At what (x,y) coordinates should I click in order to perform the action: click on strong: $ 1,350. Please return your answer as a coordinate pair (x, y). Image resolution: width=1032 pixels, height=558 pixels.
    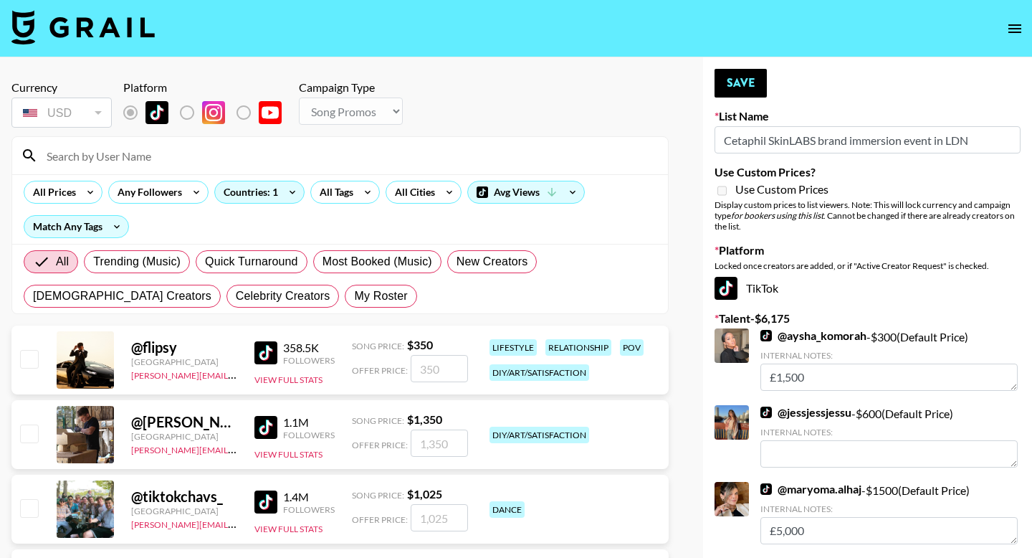
    Looking at the image, I should click on (424, 419).